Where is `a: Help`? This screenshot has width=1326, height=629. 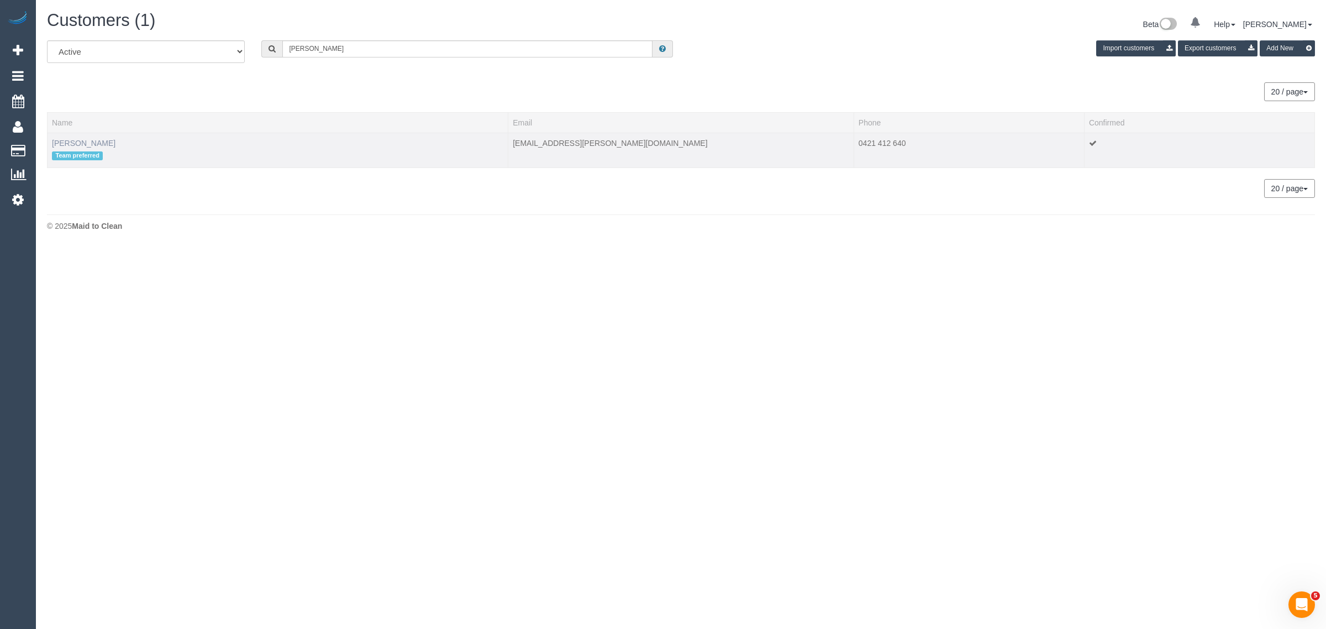 a: Help is located at coordinates (1225, 24).